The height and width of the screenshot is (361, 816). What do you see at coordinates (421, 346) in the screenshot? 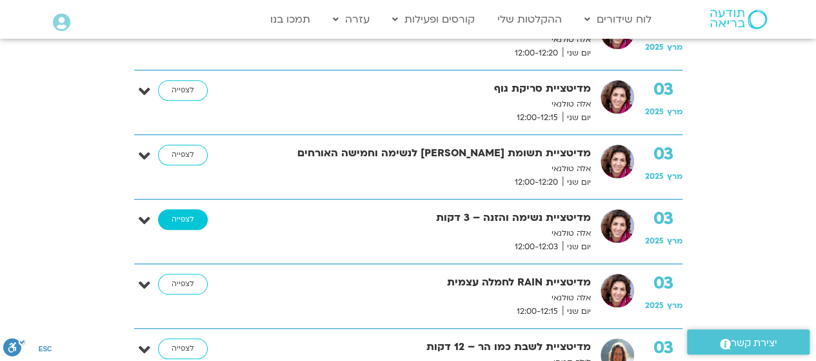
I see `strong: מדיטציית לשבת כמו הר – 12 דקות` at bounding box center [421, 346].